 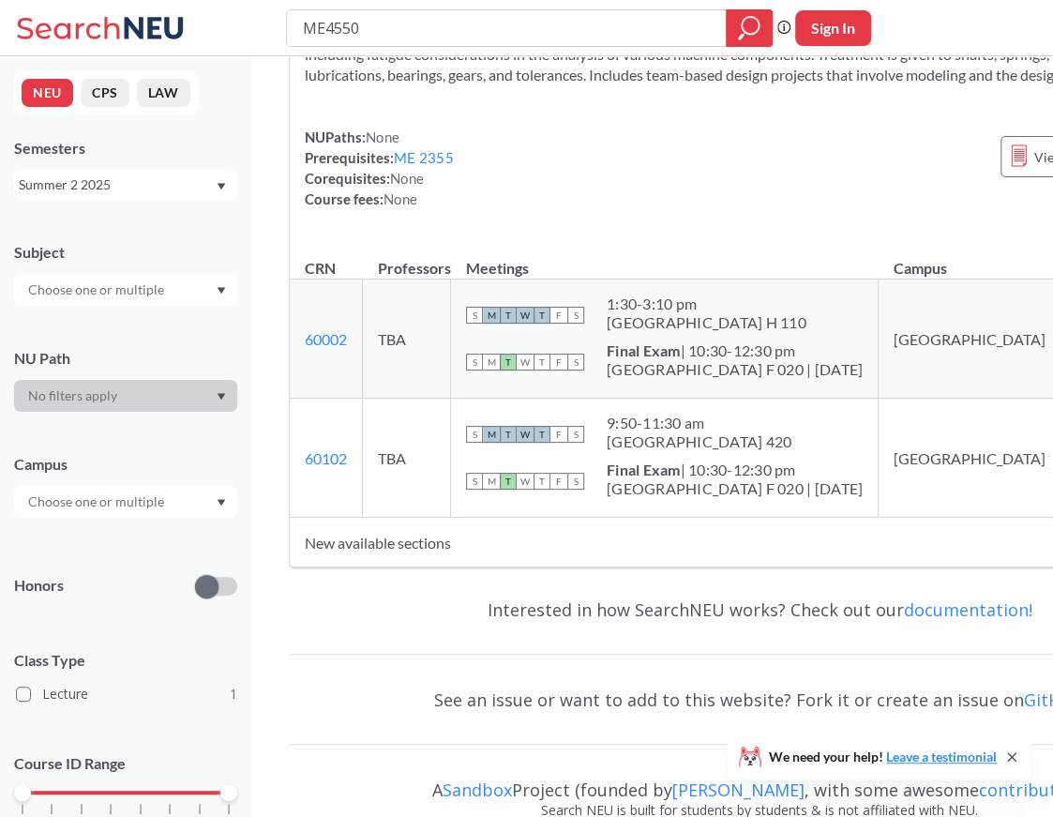 What do you see at coordinates (506, 28) in the screenshot?
I see `input: Class, professor, course number, "phrase"` at bounding box center [506, 28].